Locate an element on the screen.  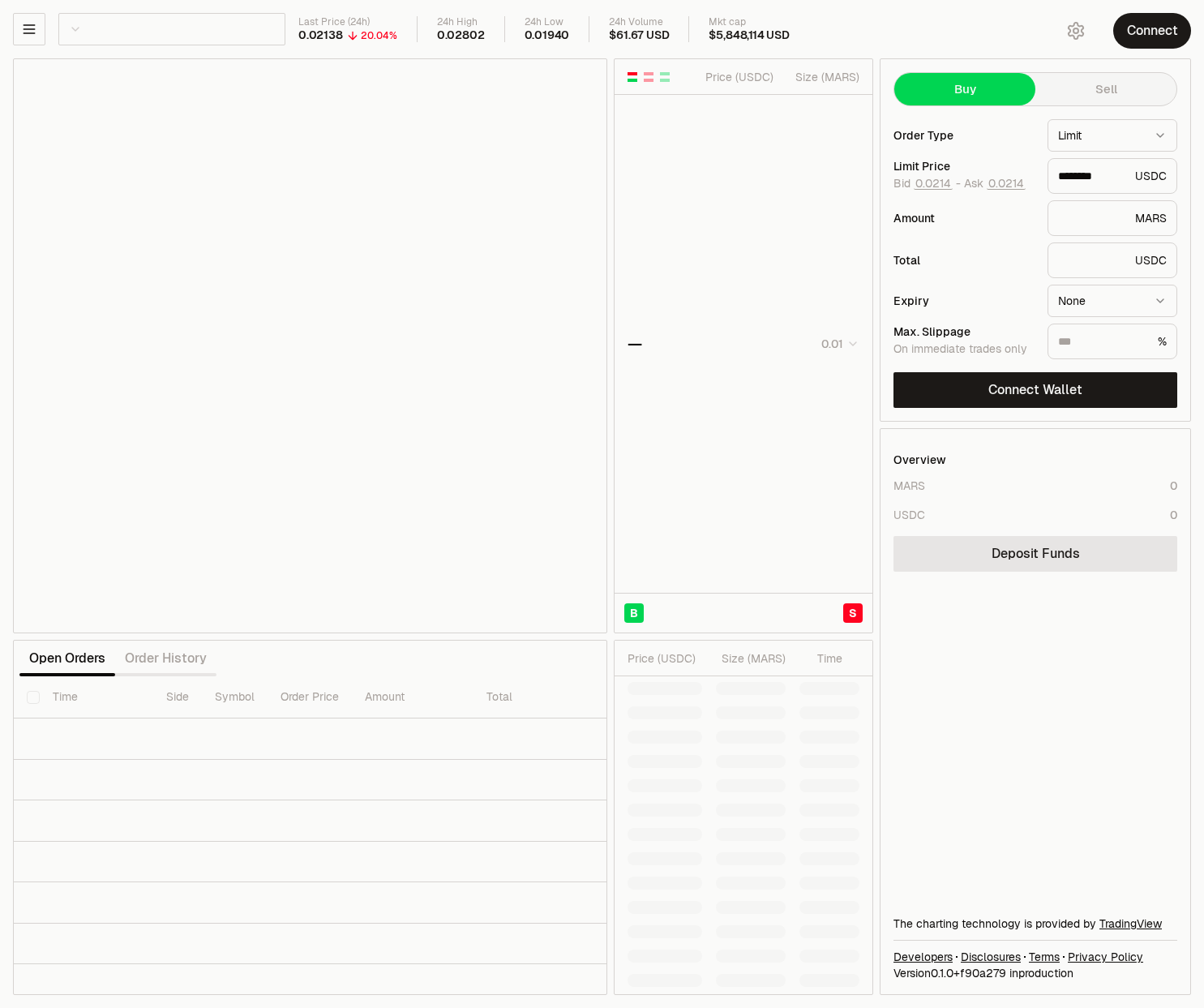
span: Bid - is located at coordinates (927, 184).